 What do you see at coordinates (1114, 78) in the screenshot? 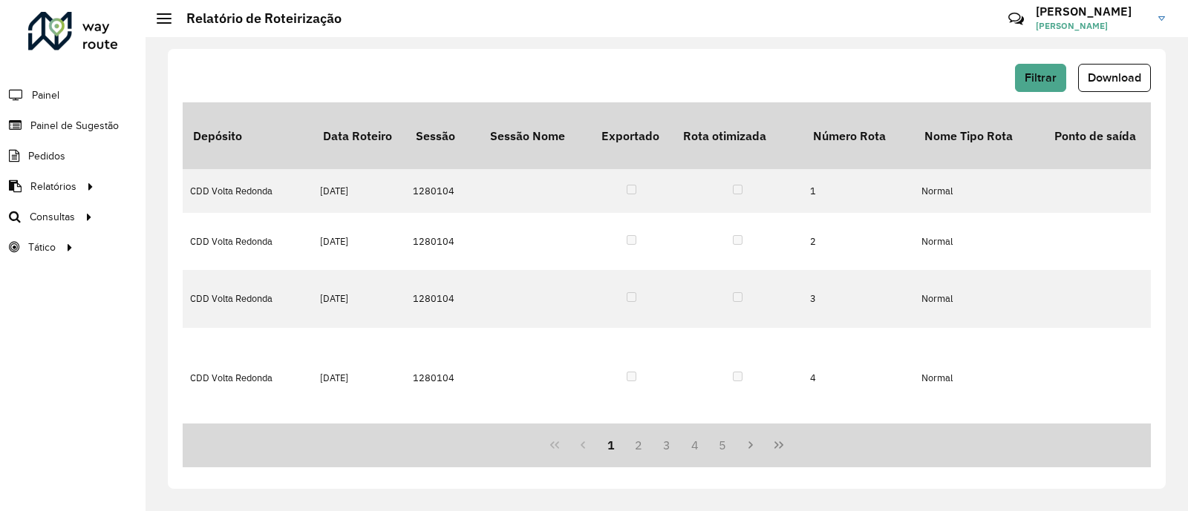
I see `button: Download` at bounding box center [1114, 78].